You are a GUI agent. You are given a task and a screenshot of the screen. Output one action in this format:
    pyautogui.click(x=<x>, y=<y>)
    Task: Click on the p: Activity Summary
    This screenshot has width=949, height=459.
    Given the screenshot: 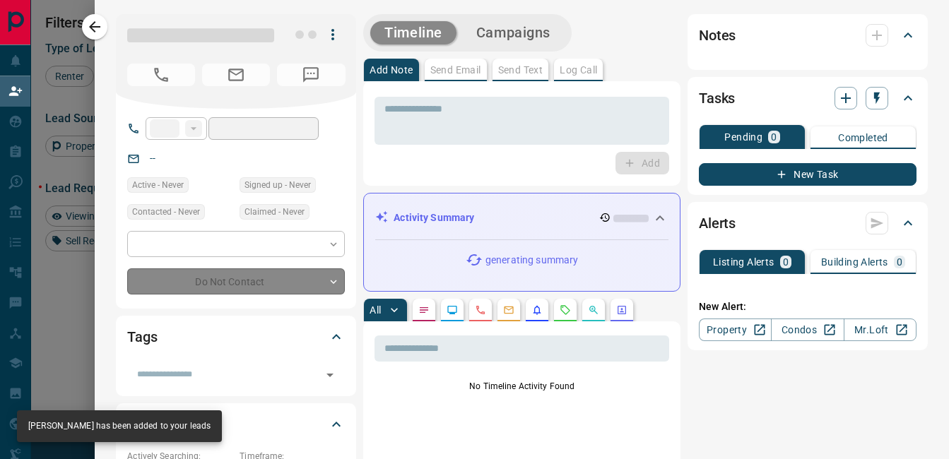 What is the action you would take?
    pyautogui.click(x=434, y=218)
    